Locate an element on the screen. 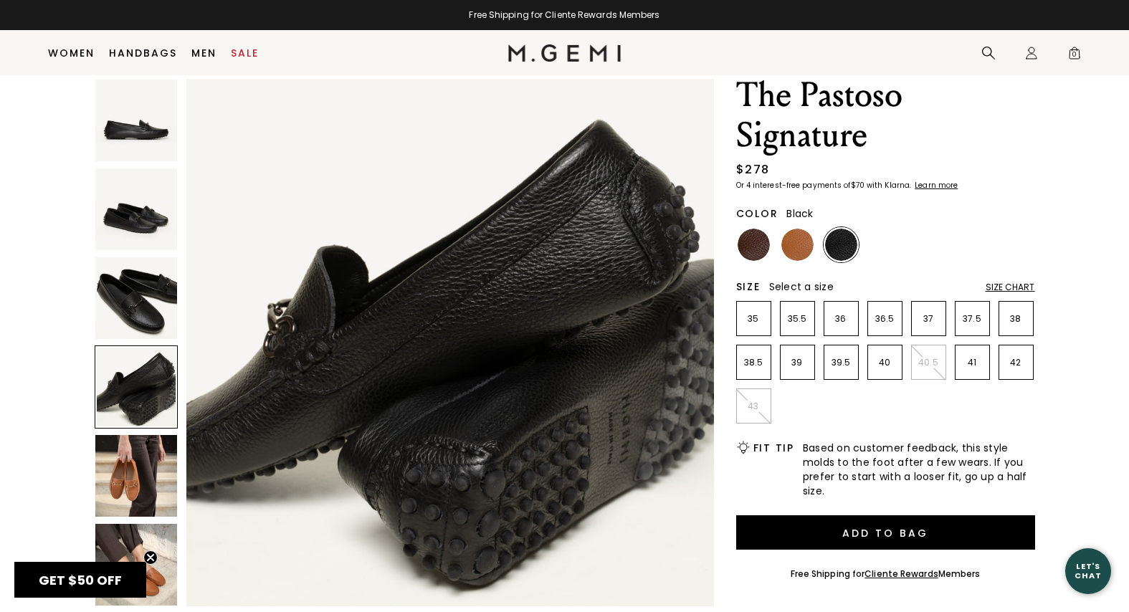  p: 41 is located at coordinates (972, 363).